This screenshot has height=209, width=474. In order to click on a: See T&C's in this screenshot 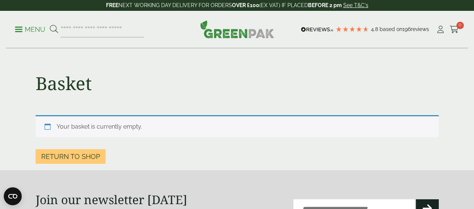, I will do `click(356, 5)`.